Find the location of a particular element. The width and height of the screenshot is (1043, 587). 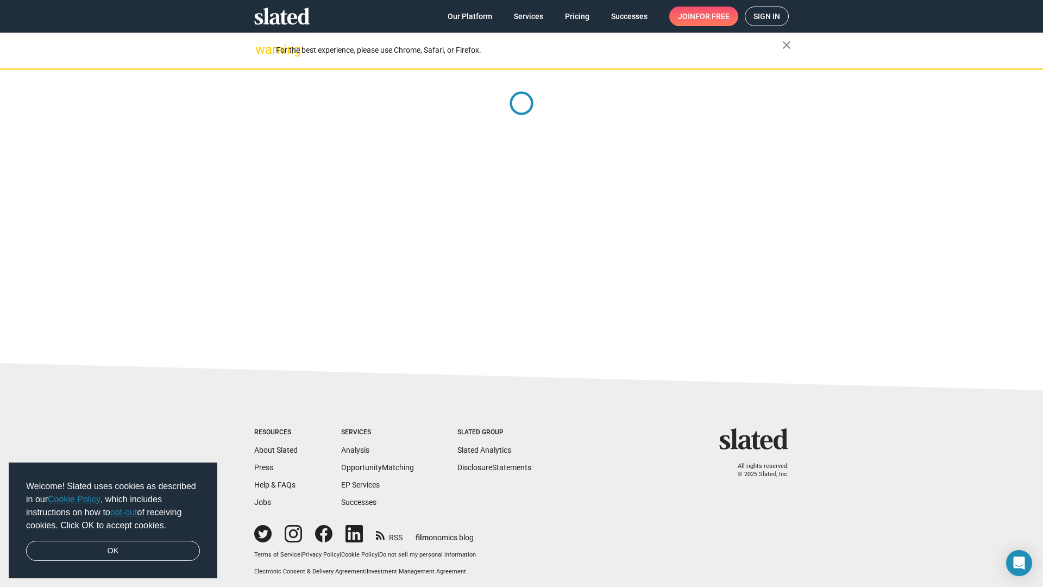

a: Services is located at coordinates (529, 16).